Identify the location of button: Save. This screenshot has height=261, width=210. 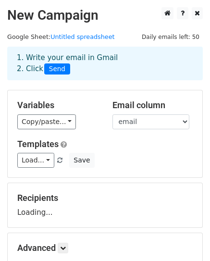
(82, 160).